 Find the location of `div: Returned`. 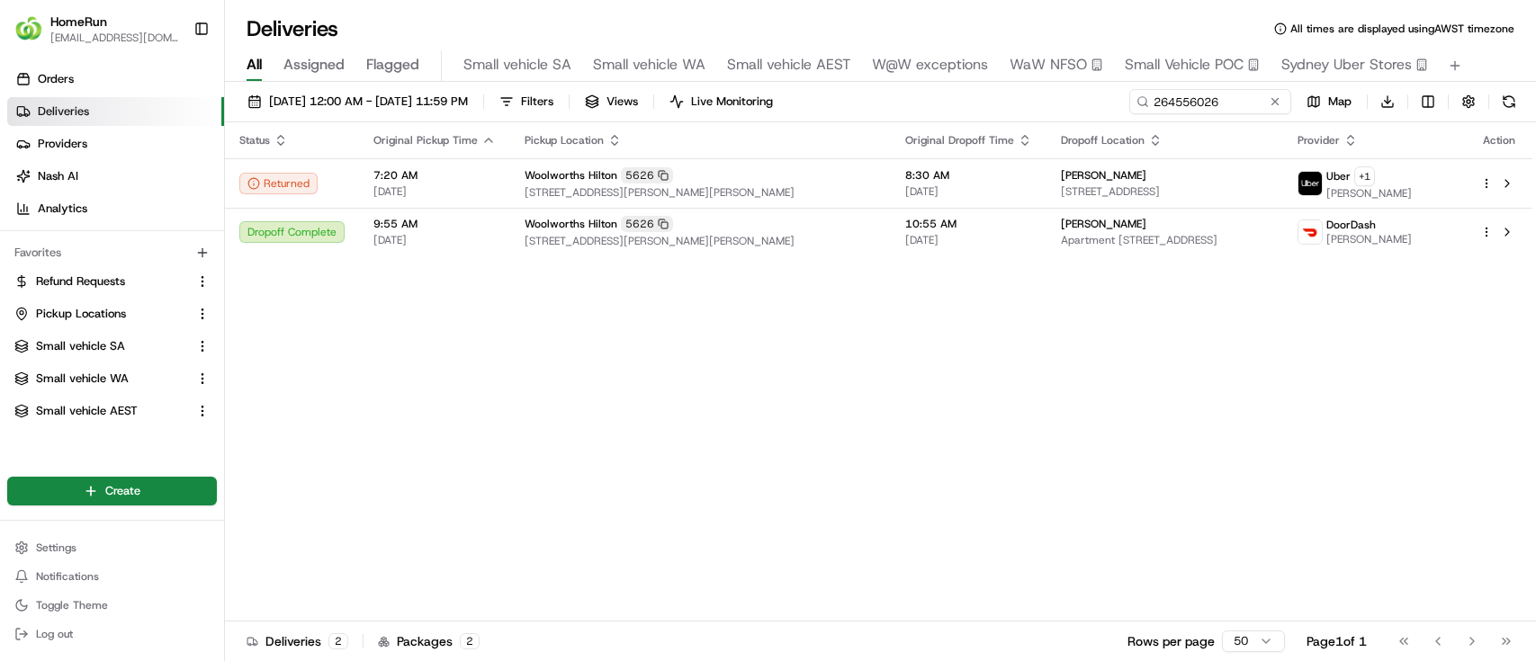

div: Returned is located at coordinates (278, 184).